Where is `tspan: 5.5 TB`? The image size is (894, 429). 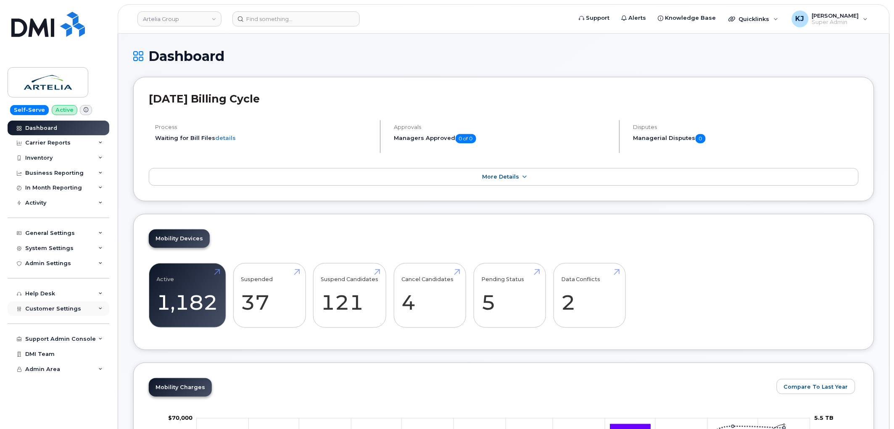
tspan: 5.5 TB is located at coordinates (825, 418).